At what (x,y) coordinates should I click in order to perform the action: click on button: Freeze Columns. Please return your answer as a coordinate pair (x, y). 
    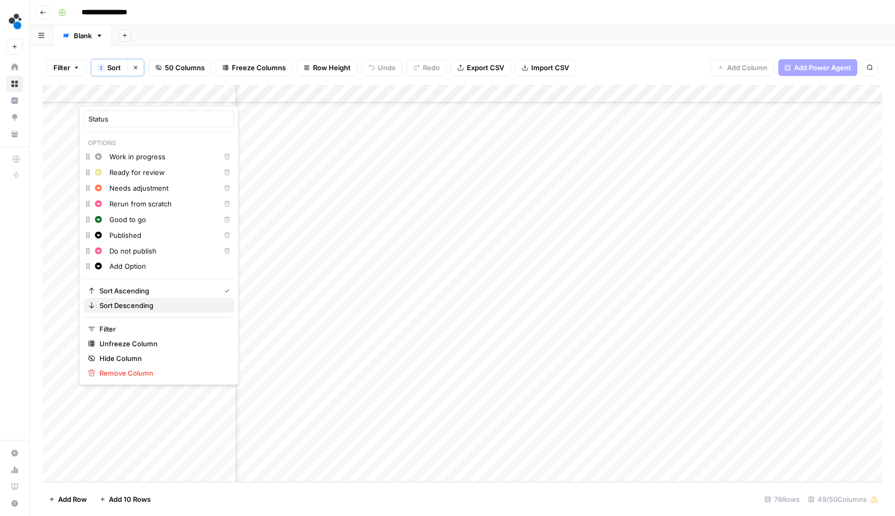
    Looking at the image, I should click on (254, 68).